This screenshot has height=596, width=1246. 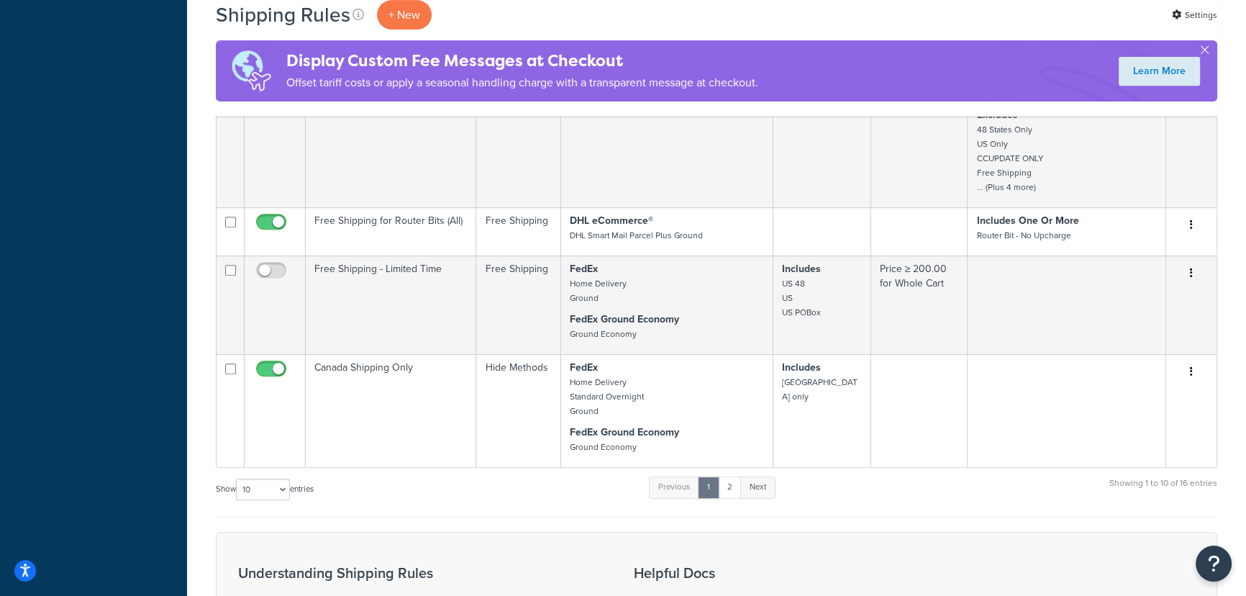 What do you see at coordinates (801, 298) in the screenshot?
I see `small: US 48 US US POBox` at bounding box center [801, 298].